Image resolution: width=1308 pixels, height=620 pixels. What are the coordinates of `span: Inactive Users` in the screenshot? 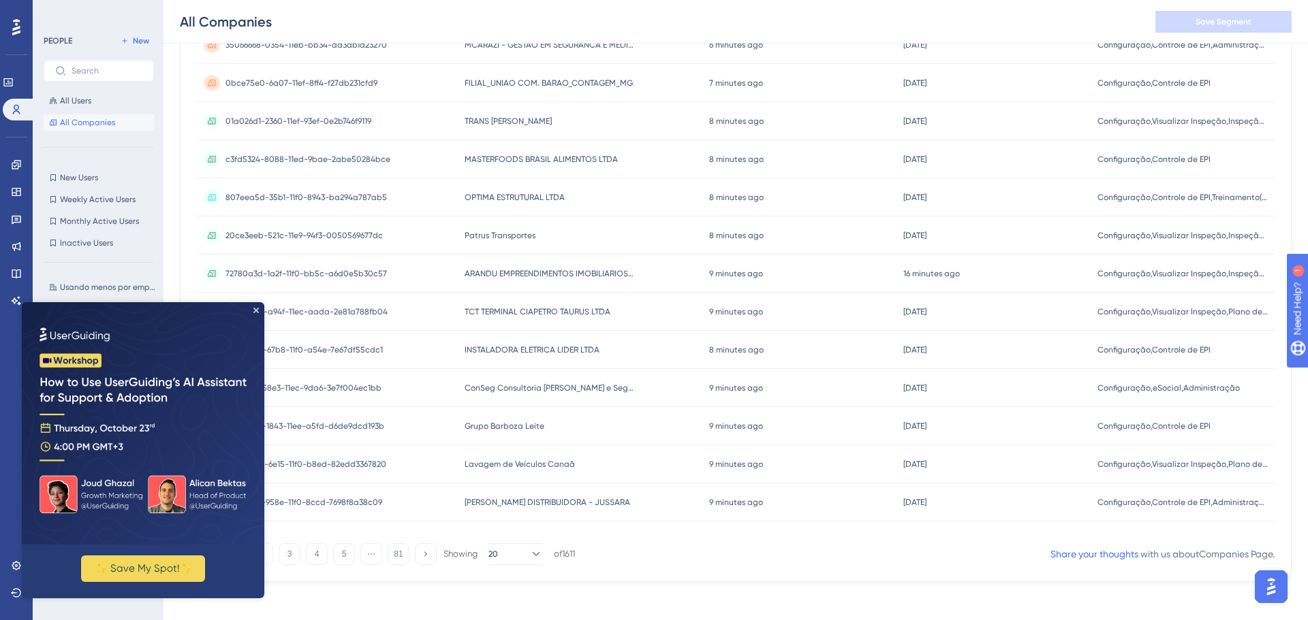 It's located at (86, 243).